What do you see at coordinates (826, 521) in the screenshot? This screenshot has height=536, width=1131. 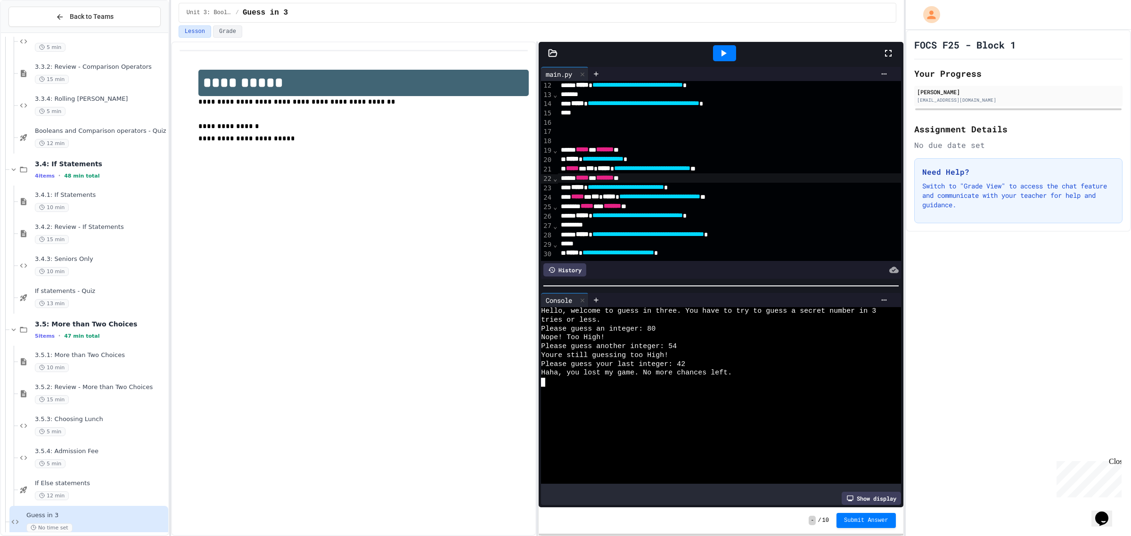 I see `span: 10` at bounding box center [826, 521].